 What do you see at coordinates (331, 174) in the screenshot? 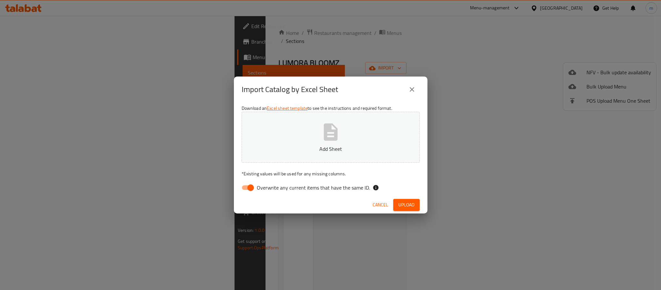
I see `p: Existing values will be used for any missing columns.` at bounding box center [331, 174].